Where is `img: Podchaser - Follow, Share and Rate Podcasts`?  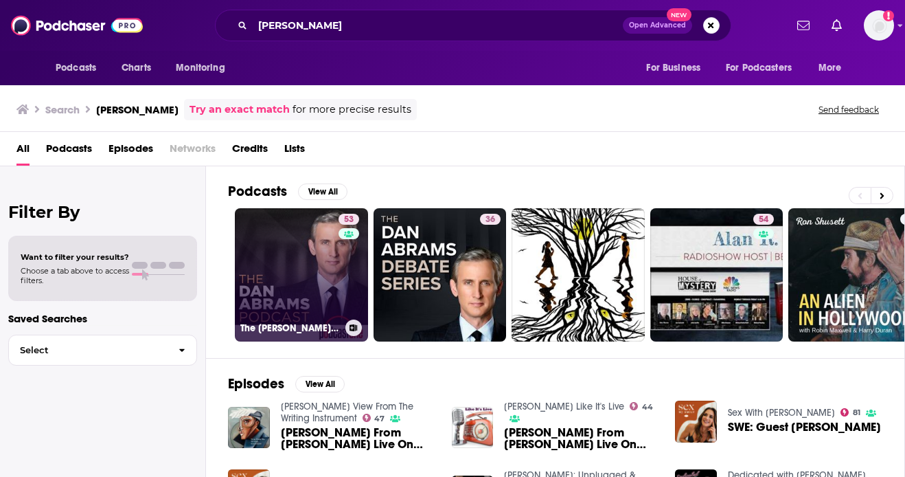 img: Podchaser - Follow, Share and Rate Podcasts is located at coordinates (77, 25).